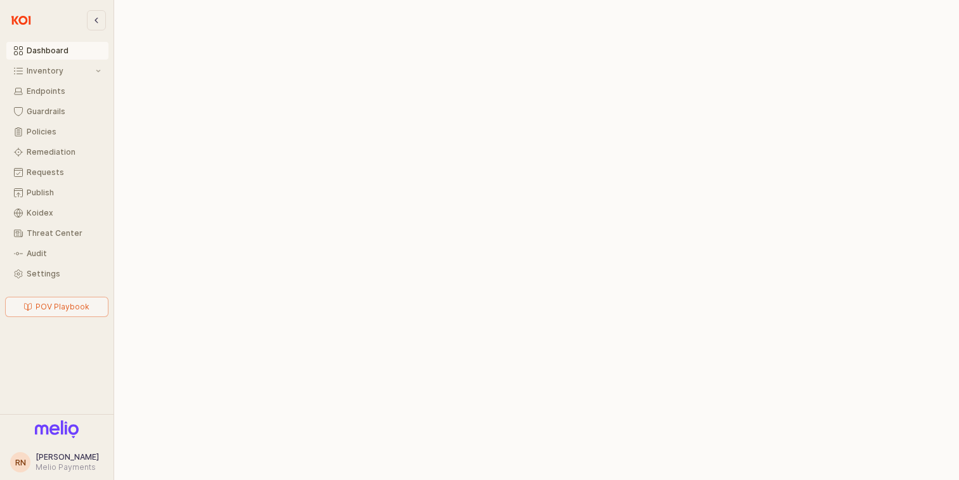 Image resolution: width=959 pixels, height=480 pixels. Describe the element at coordinates (63, 112) in the screenshot. I see `div: Guardrails` at that location.